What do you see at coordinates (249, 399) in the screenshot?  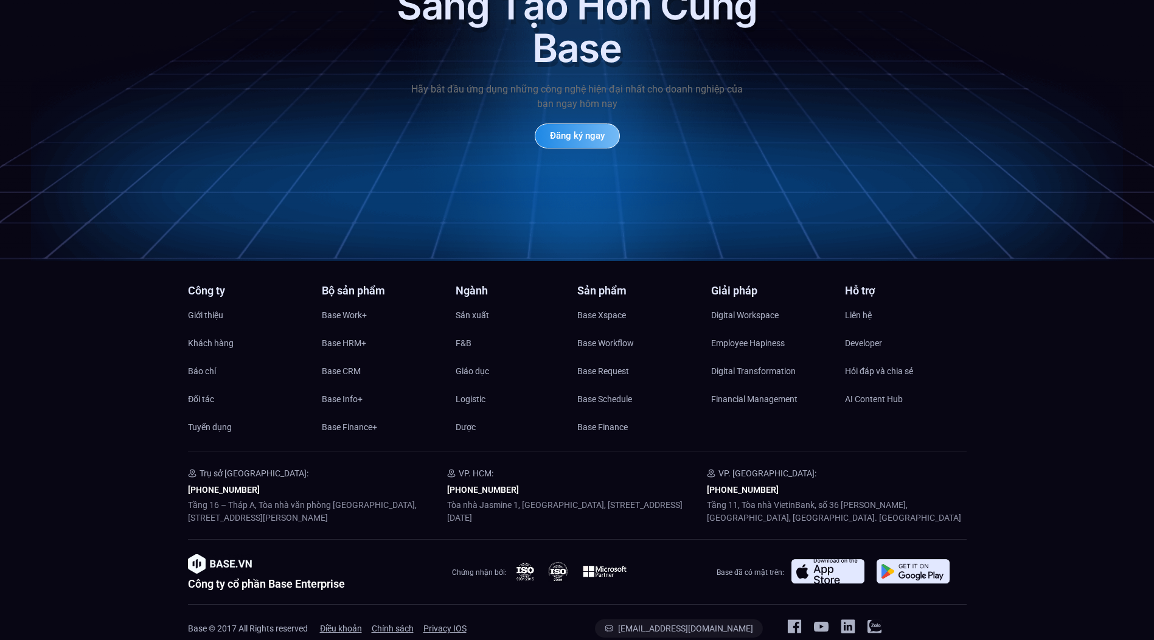 I see `a: Đối tác` at bounding box center [249, 399].